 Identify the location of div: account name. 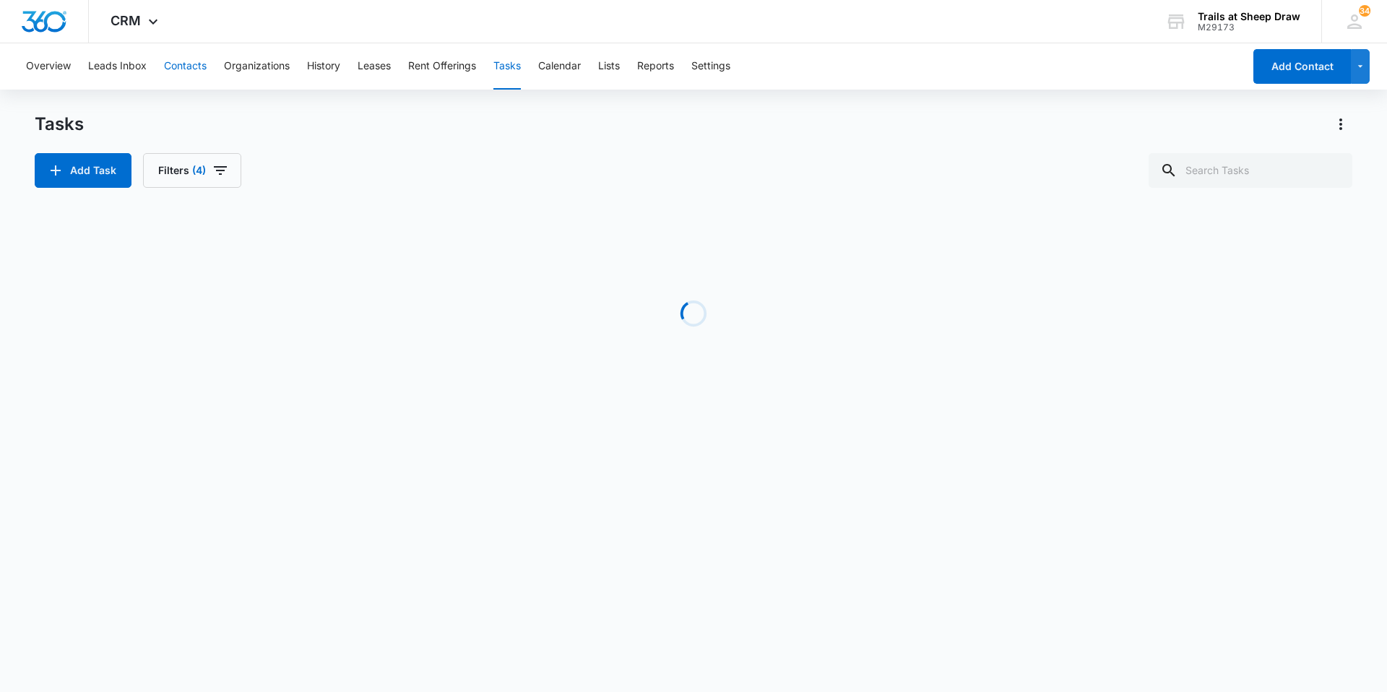
(1249, 17).